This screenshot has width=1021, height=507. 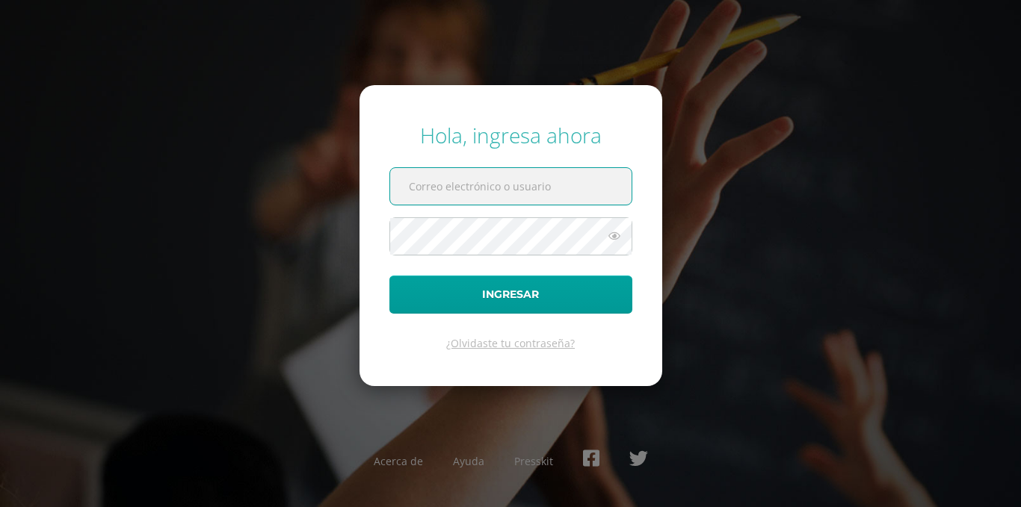 What do you see at coordinates (510, 135) in the screenshot?
I see `div: Hola, ingresa ahora` at bounding box center [510, 135].